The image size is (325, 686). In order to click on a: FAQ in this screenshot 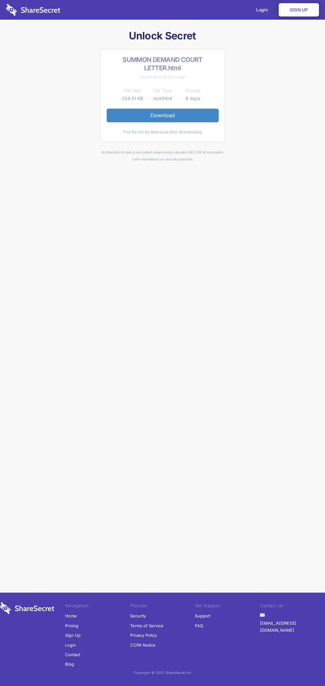, I will do `click(199, 626)`.